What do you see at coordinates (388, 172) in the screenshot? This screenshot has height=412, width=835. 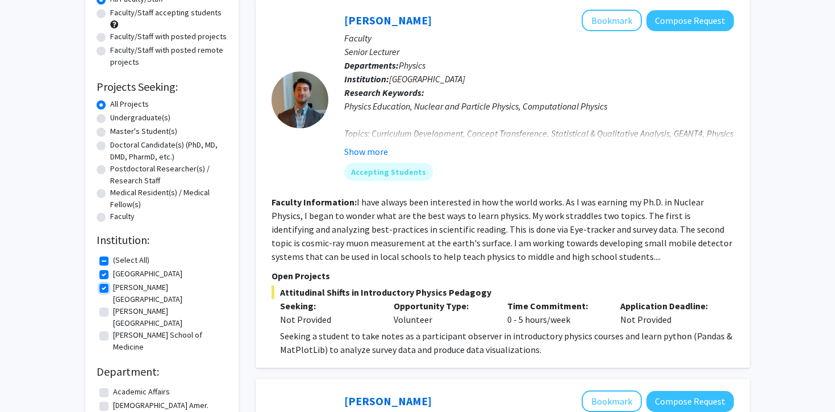 I see `mat-chip: Accepting Students` at bounding box center [388, 172].